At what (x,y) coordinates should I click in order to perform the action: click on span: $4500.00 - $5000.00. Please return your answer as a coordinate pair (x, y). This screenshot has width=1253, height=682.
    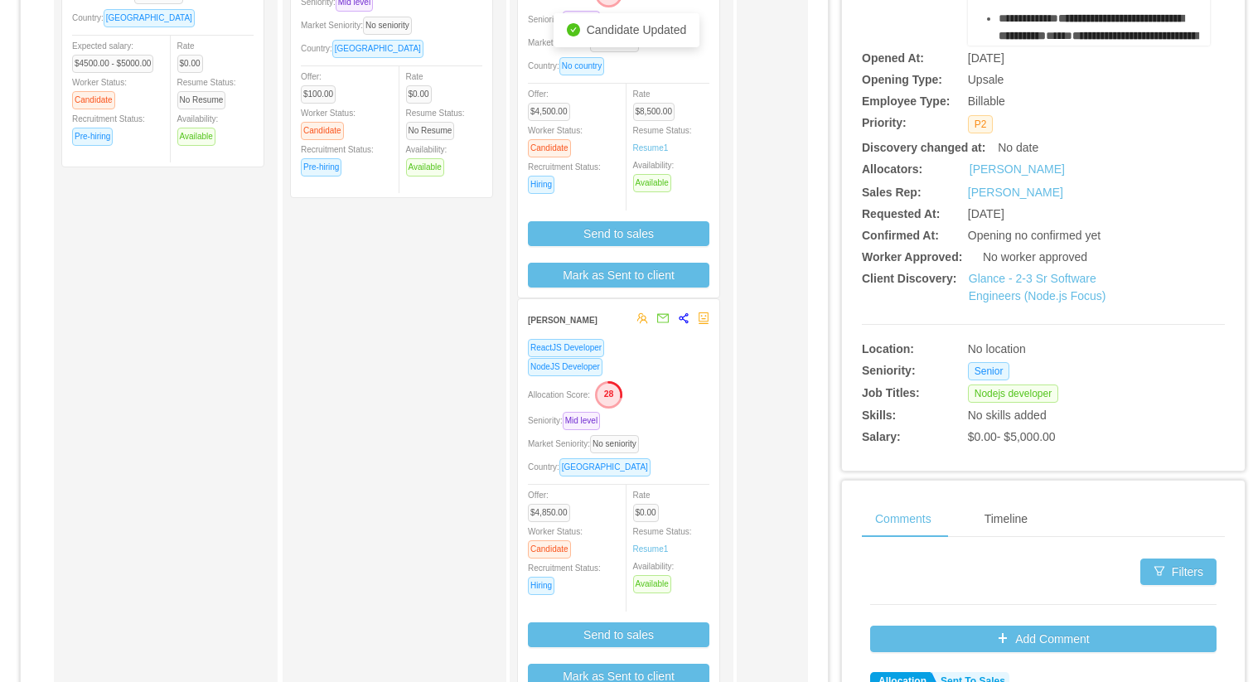
    Looking at the image, I should click on (113, 64).